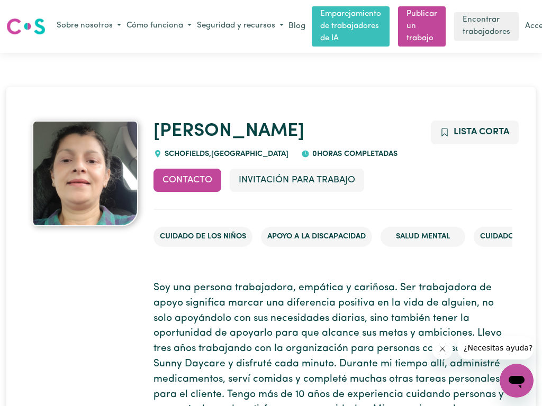  I want to click on font: Publicar un trabajo, so click(422, 26).